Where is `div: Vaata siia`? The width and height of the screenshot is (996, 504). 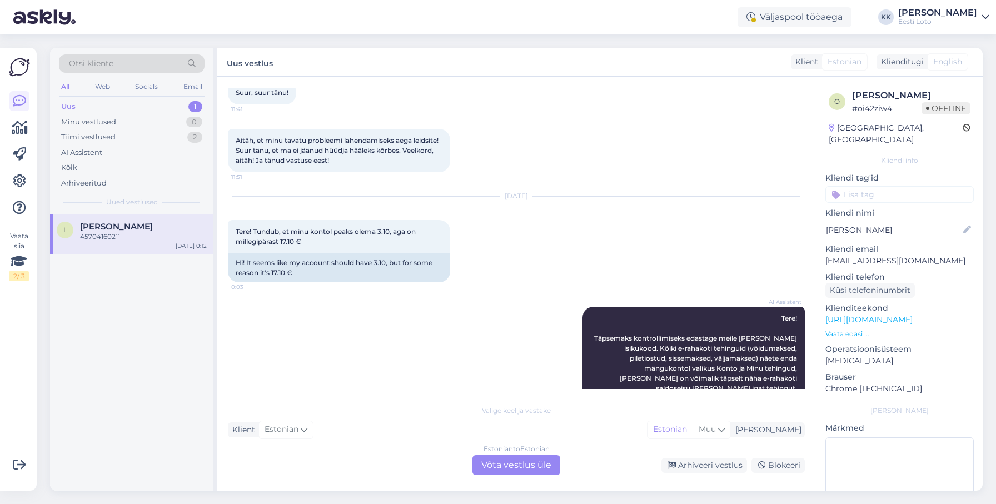
div: Vaata siia is located at coordinates (19, 256).